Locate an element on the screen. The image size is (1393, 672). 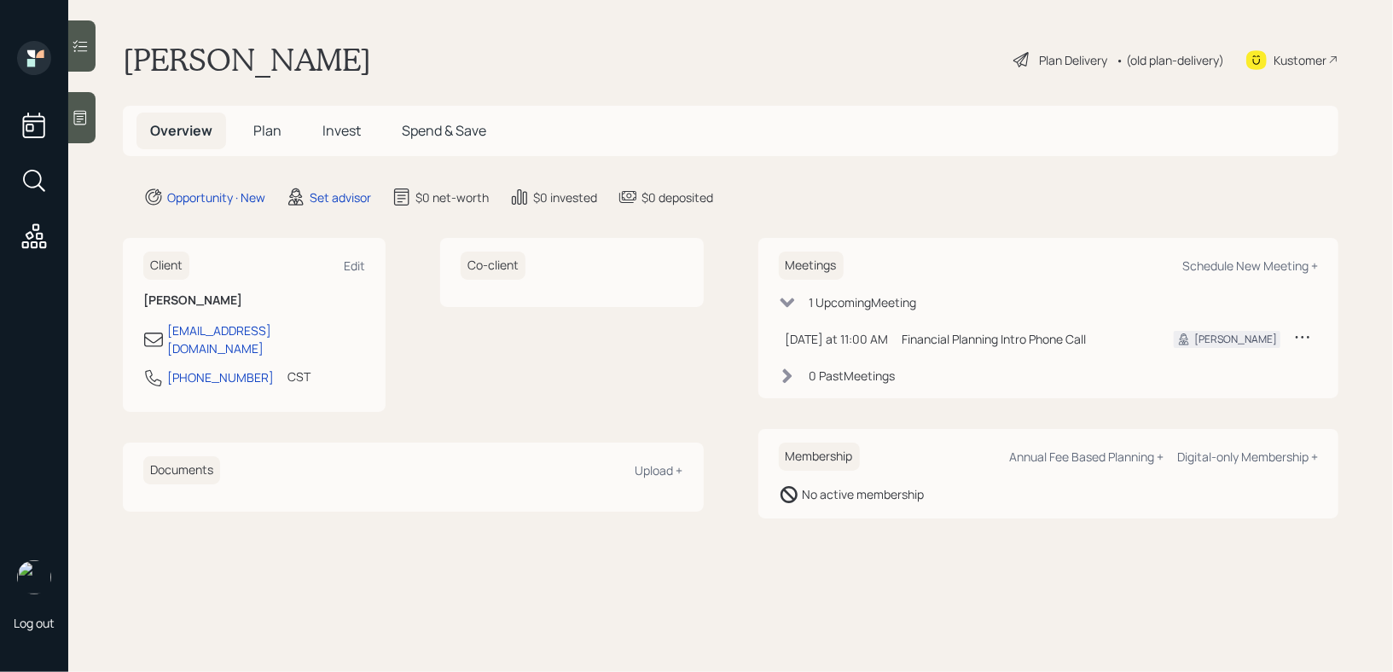
h6: Documents is located at coordinates (182, 470).